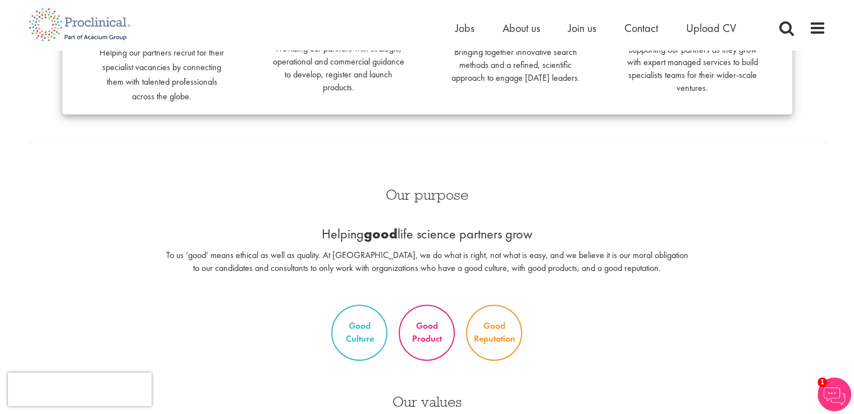 Image resolution: width=854 pixels, height=414 pixels. I want to click on a: Contact, so click(641, 28).